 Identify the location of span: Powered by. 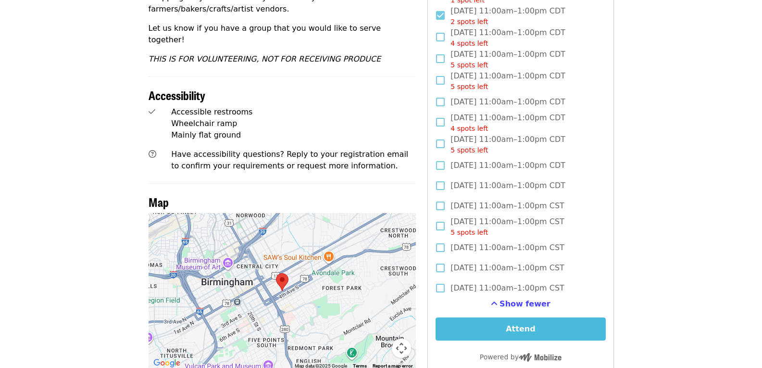
(521, 357).